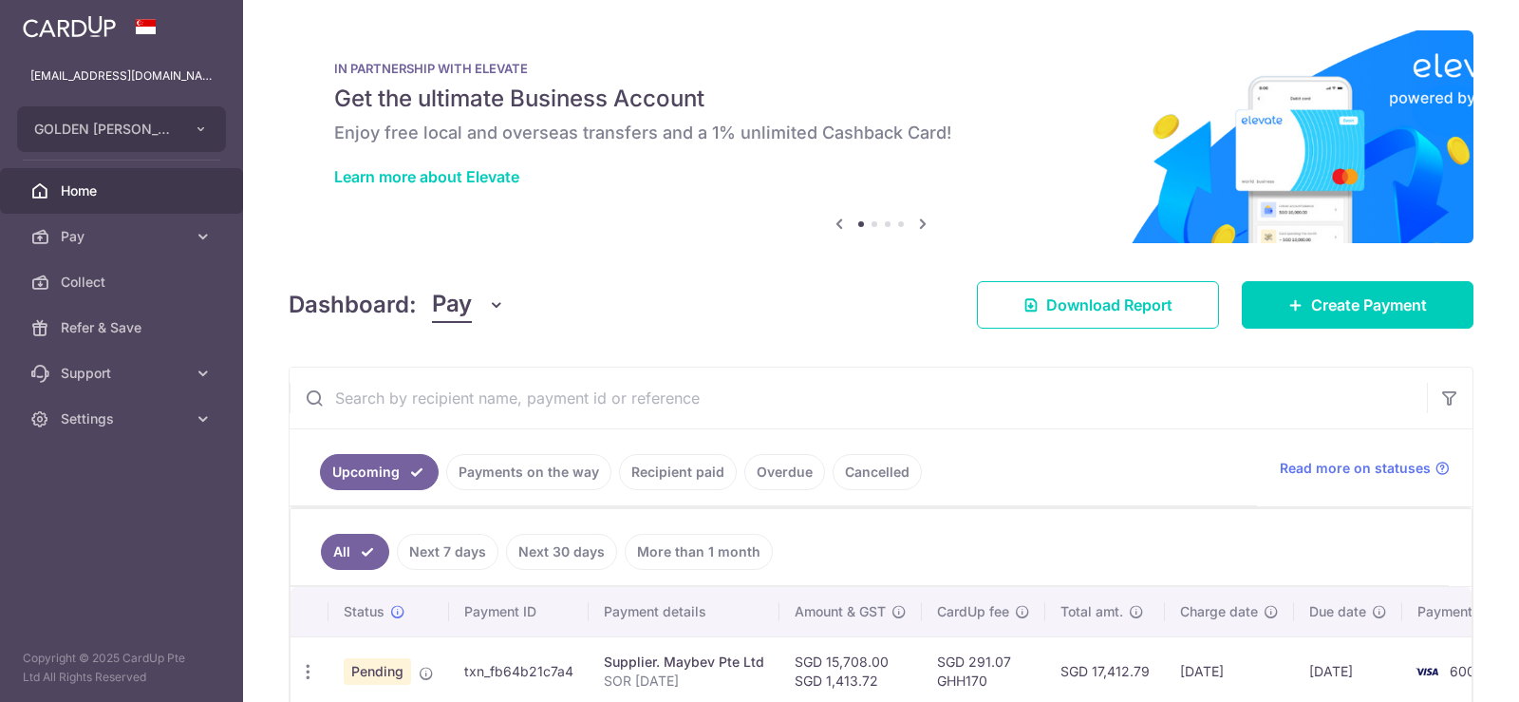  What do you see at coordinates (881, 137) in the screenshot?
I see `img: Renovation banner` at bounding box center [881, 137].